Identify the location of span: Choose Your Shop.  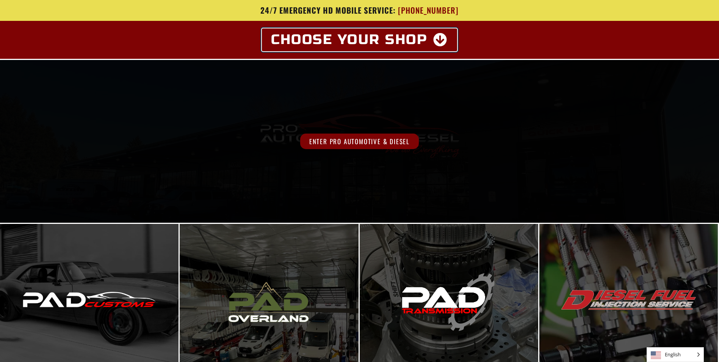
(349, 40).